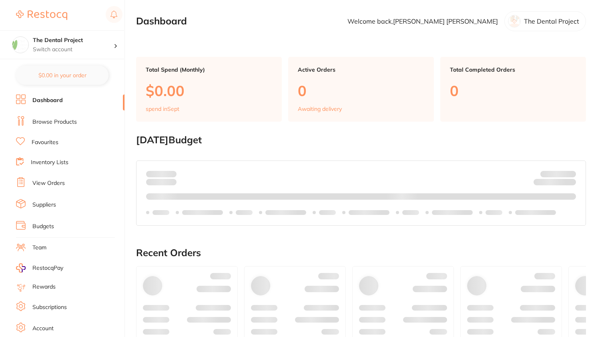 This screenshot has width=602, height=337. What do you see at coordinates (48, 100) in the screenshot?
I see `a: Dashboard` at bounding box center [48, 100].